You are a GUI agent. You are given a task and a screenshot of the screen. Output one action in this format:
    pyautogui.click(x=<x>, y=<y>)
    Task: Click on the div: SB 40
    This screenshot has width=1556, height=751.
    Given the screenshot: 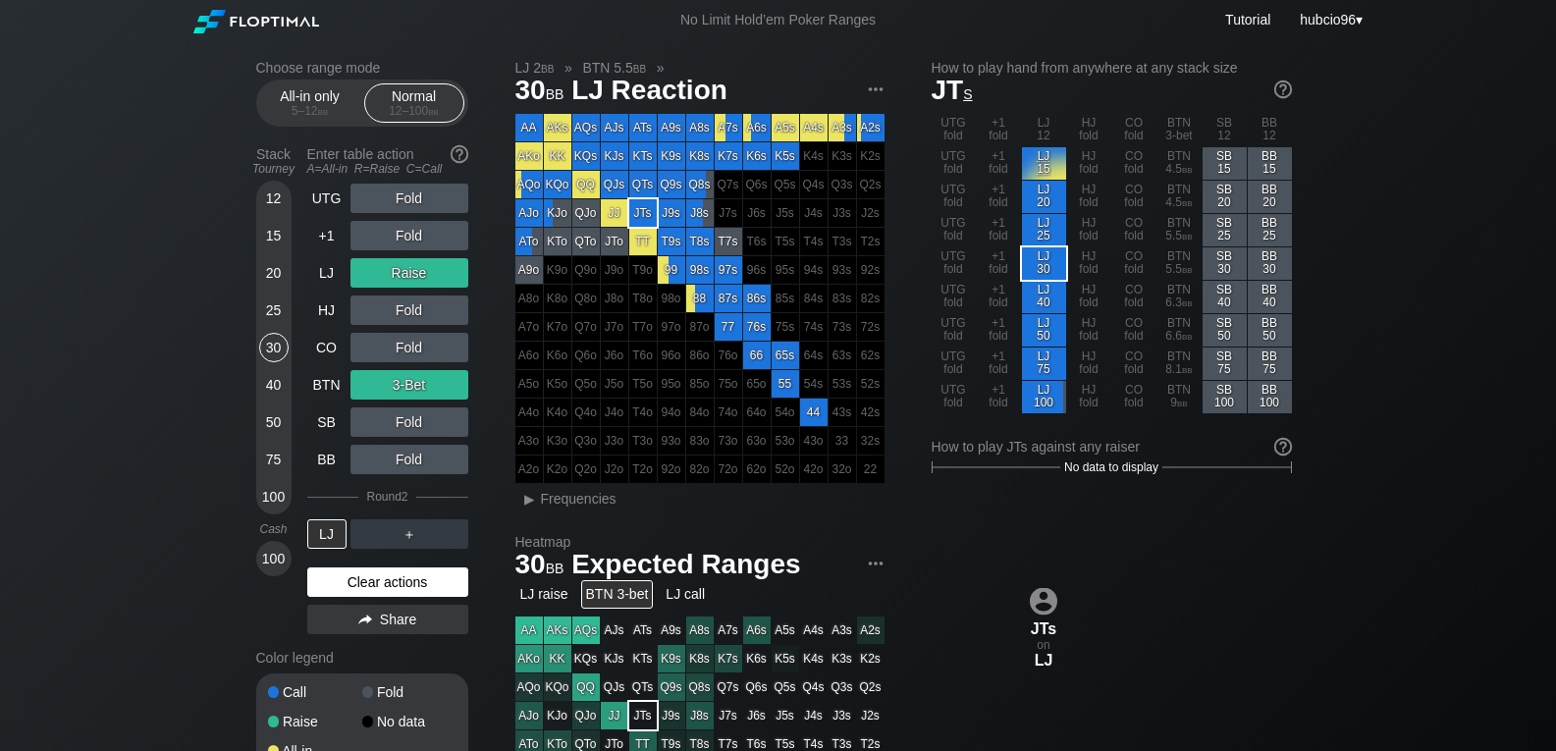 What is the action you would take?
    pyautogui.click(x=1224, y=296)
    